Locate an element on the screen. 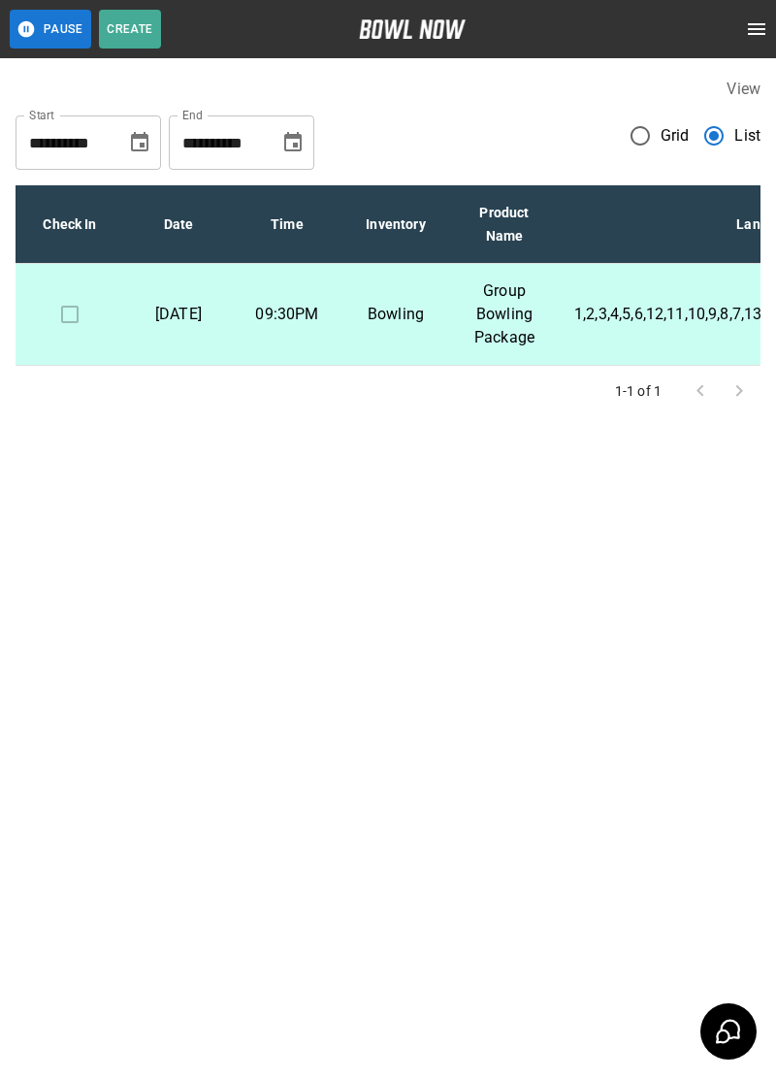 Image resolution: width=776 pixels, height=1079 pixels. p: Bowling is located at coordinates (396, 314).